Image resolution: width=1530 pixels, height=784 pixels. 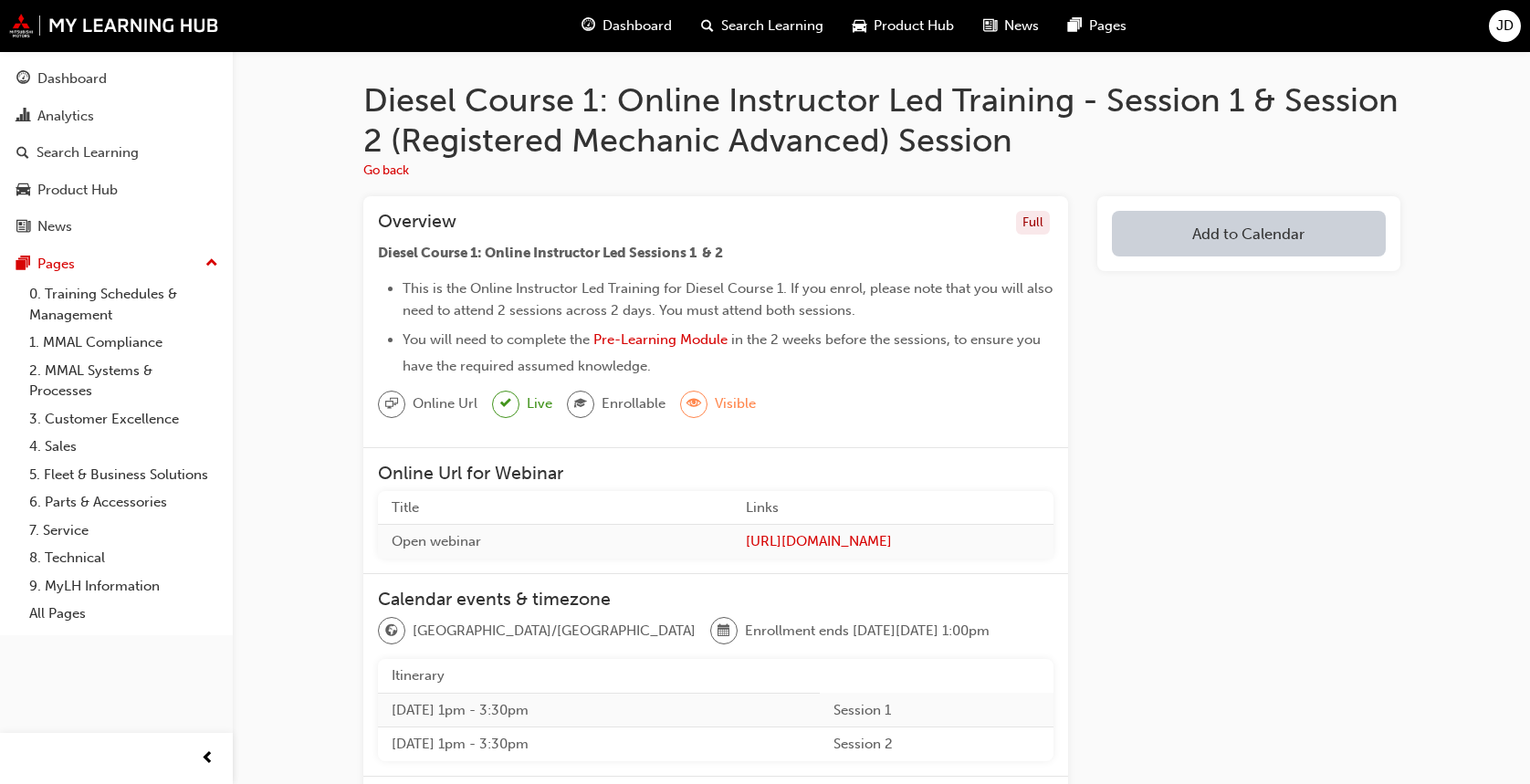 What do you see at coordinates (207, 758) in the screenshot?
I see `span: prev-icon` at bounding box center [207, 758].